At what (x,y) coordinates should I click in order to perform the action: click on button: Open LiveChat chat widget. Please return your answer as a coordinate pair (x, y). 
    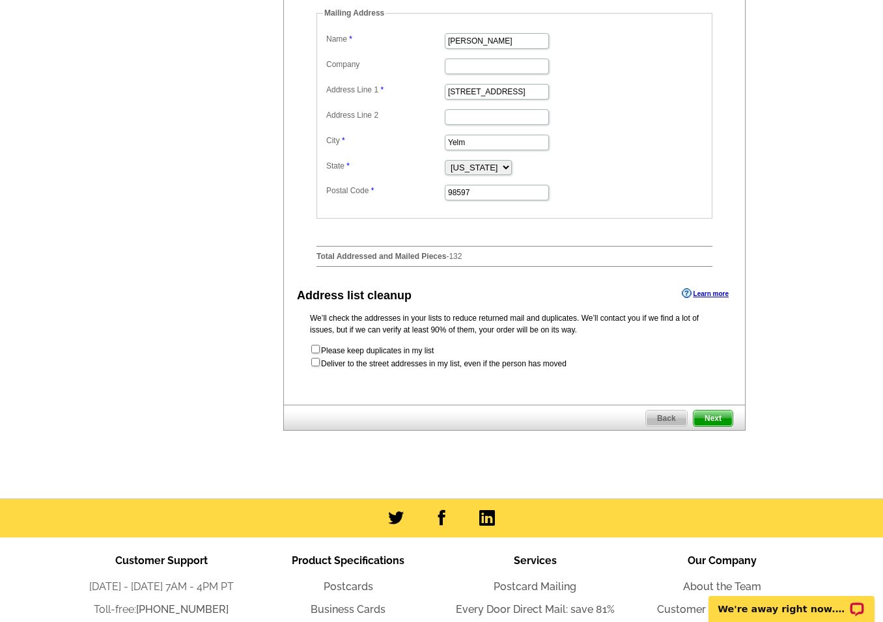
    Looking at the image, I should click on (158, 28).